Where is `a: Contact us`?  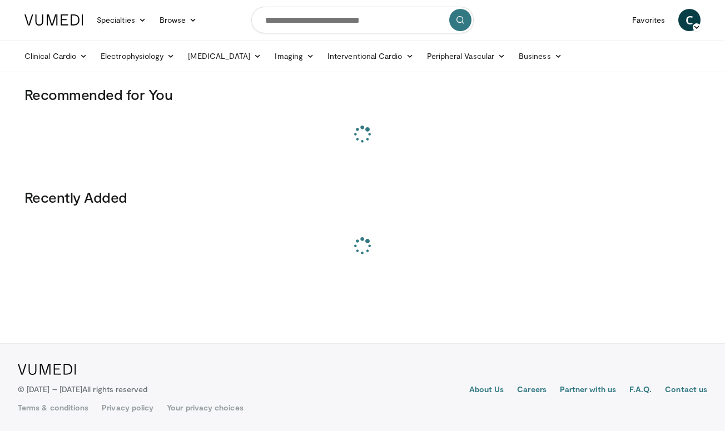 a: Contact us is located at coordinates (686, 391).